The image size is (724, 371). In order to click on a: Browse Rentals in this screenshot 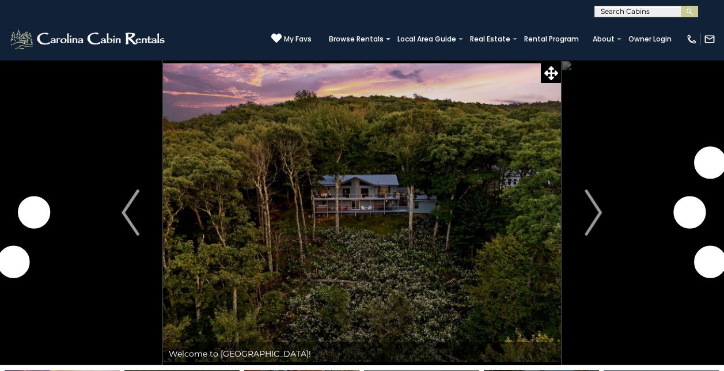, I will do `click(356, 39)`.